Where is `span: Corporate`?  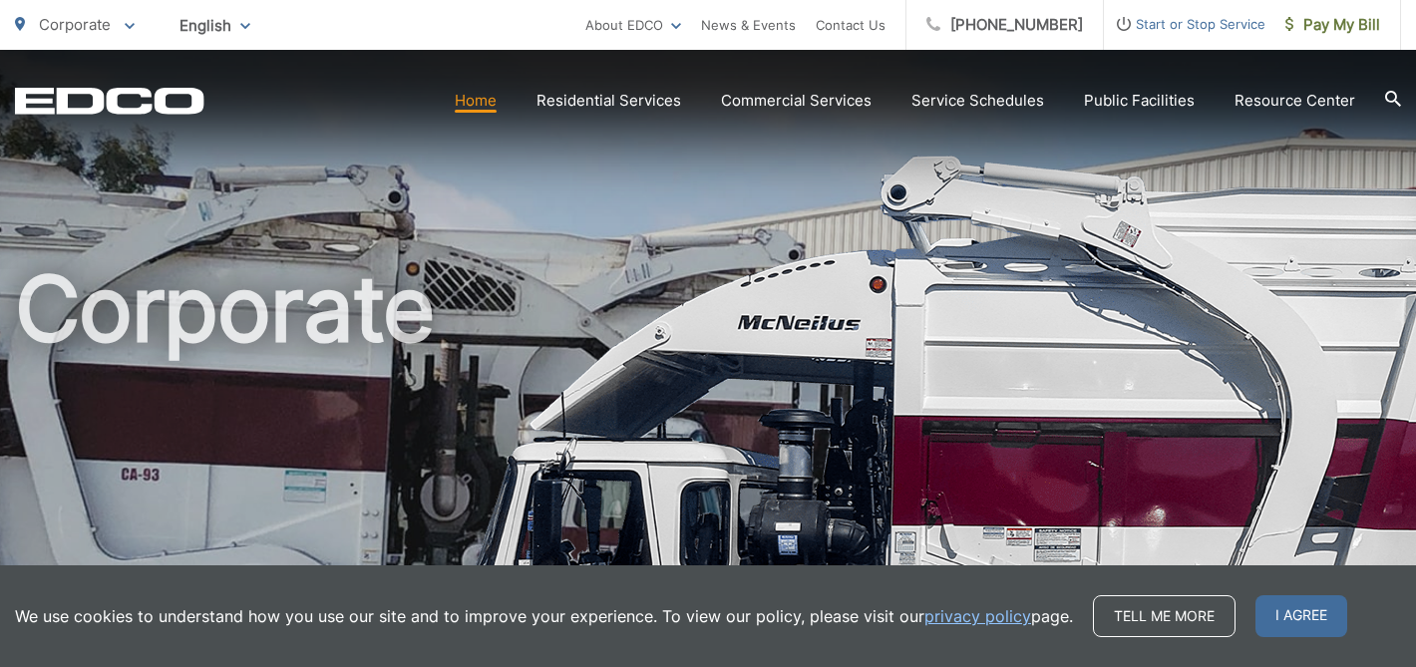
span: Corporate is located at coordinates (75, 24).